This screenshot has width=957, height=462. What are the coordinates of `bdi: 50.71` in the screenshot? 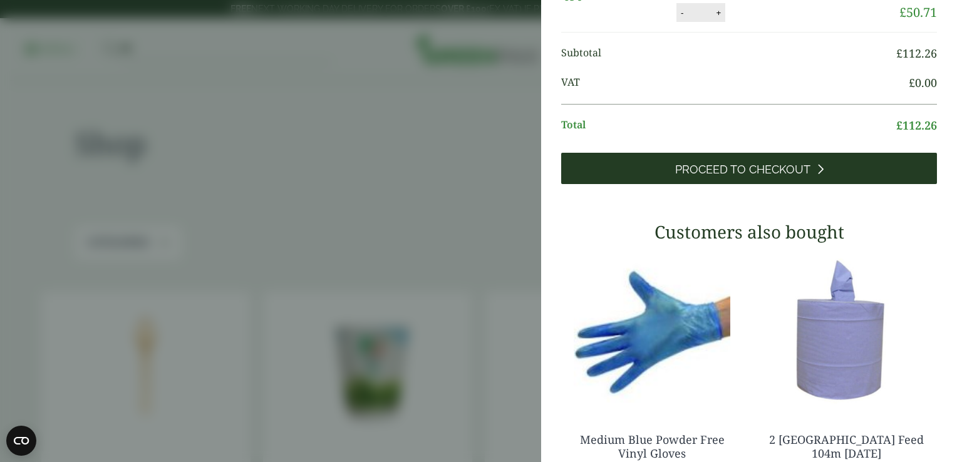 It's located at (918, 12).